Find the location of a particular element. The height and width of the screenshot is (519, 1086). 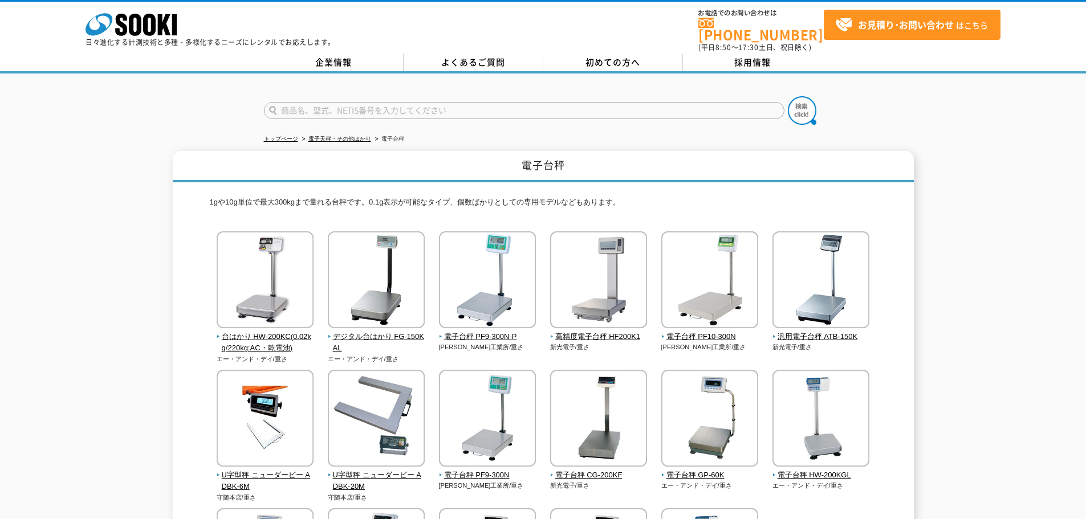

a: 電子天秤・その他はかり is located at coordinates (340, 139).